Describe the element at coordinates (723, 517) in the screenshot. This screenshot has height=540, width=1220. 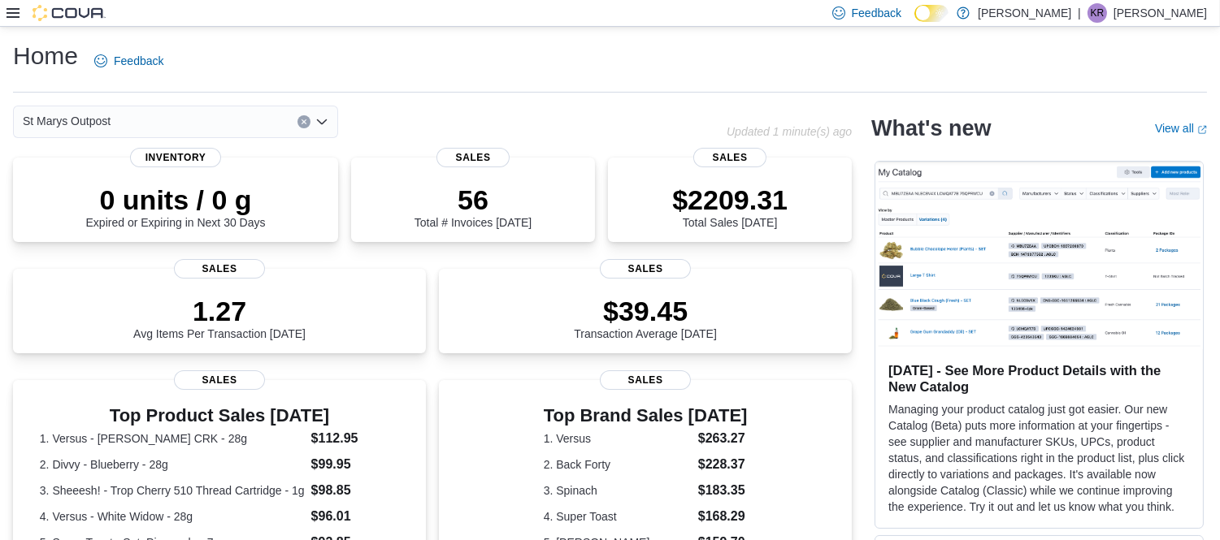
I see `dd: $168.29` at that location.